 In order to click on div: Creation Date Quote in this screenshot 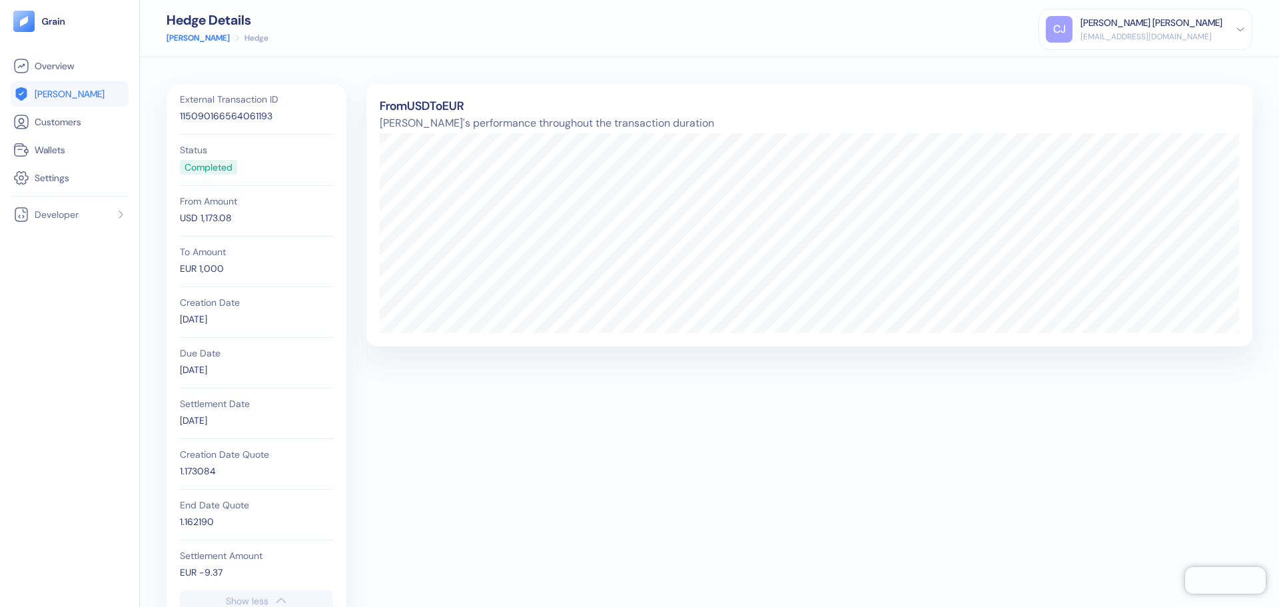, I will do `click(256, 454)`.